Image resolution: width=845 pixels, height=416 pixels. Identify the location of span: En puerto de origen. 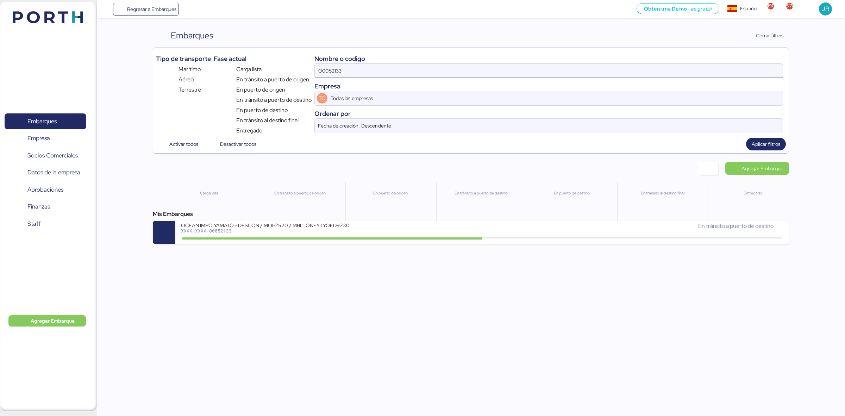
(260, 90).